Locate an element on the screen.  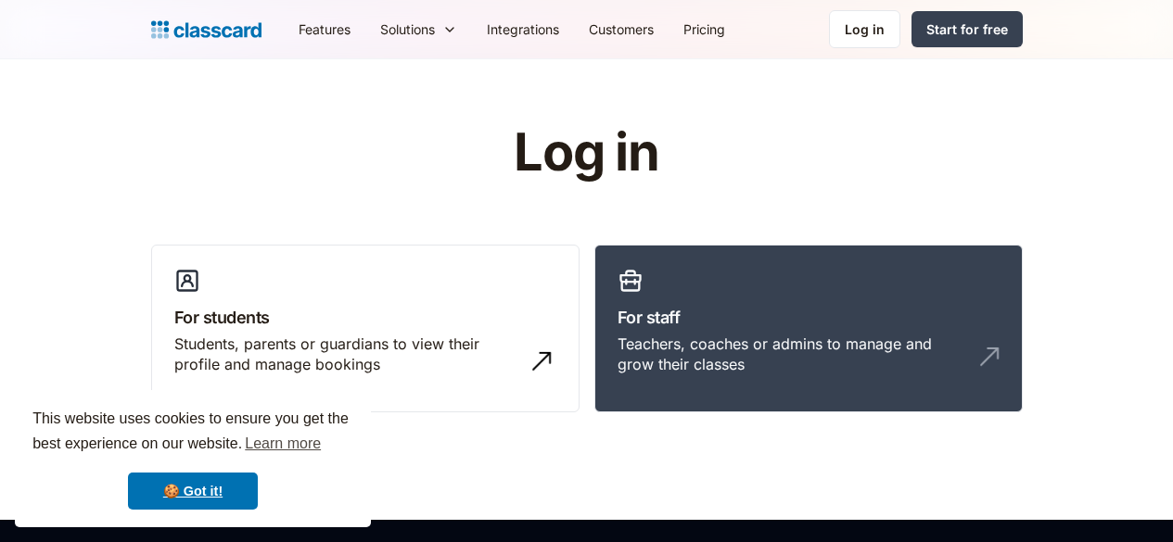
div: Students, parents or guardians to view their profile and manage bookings is located at coordinates (347, 354).